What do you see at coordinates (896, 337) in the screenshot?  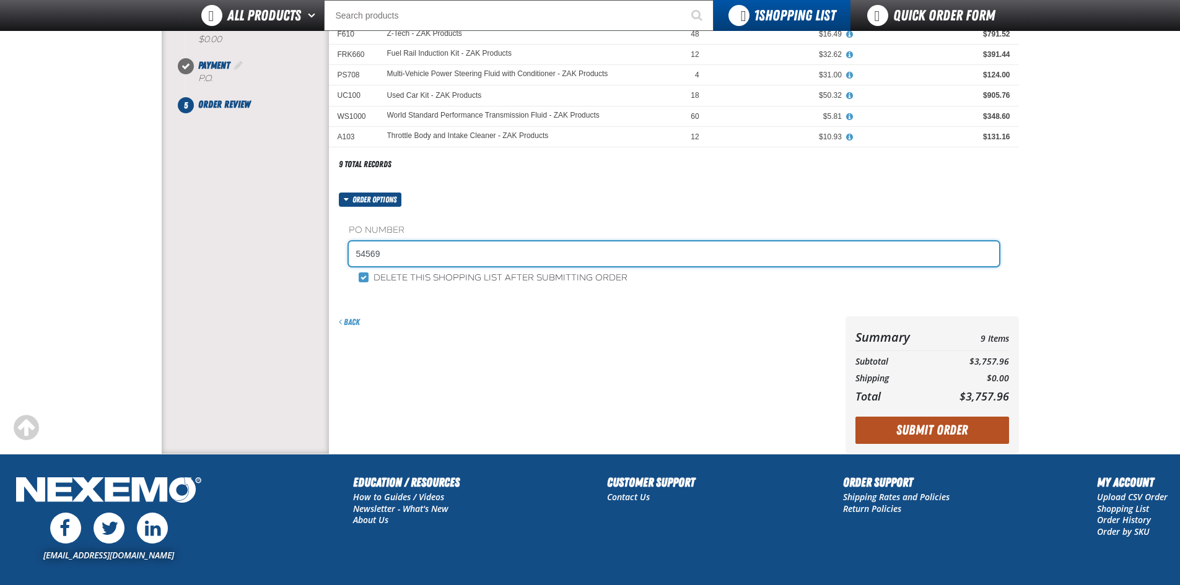 I see `th: Summary` at bounding box center [896, 337].